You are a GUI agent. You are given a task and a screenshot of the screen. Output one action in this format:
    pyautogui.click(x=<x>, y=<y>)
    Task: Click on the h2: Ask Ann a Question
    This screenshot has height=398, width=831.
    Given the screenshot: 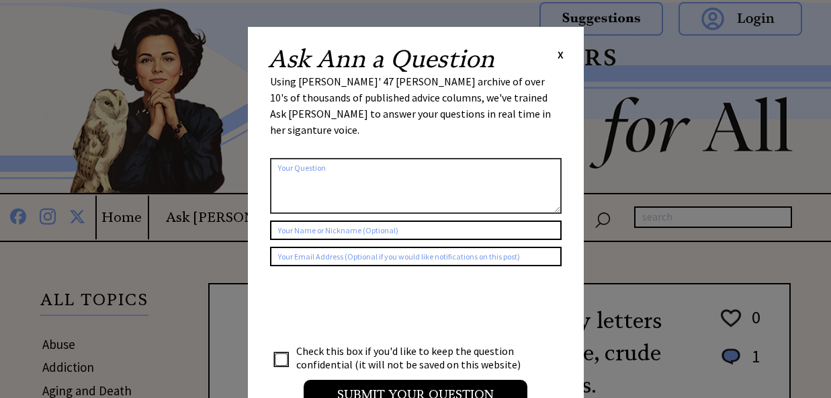 What is the action you would take?
    pyautogui.click(x=381, y=59)
    